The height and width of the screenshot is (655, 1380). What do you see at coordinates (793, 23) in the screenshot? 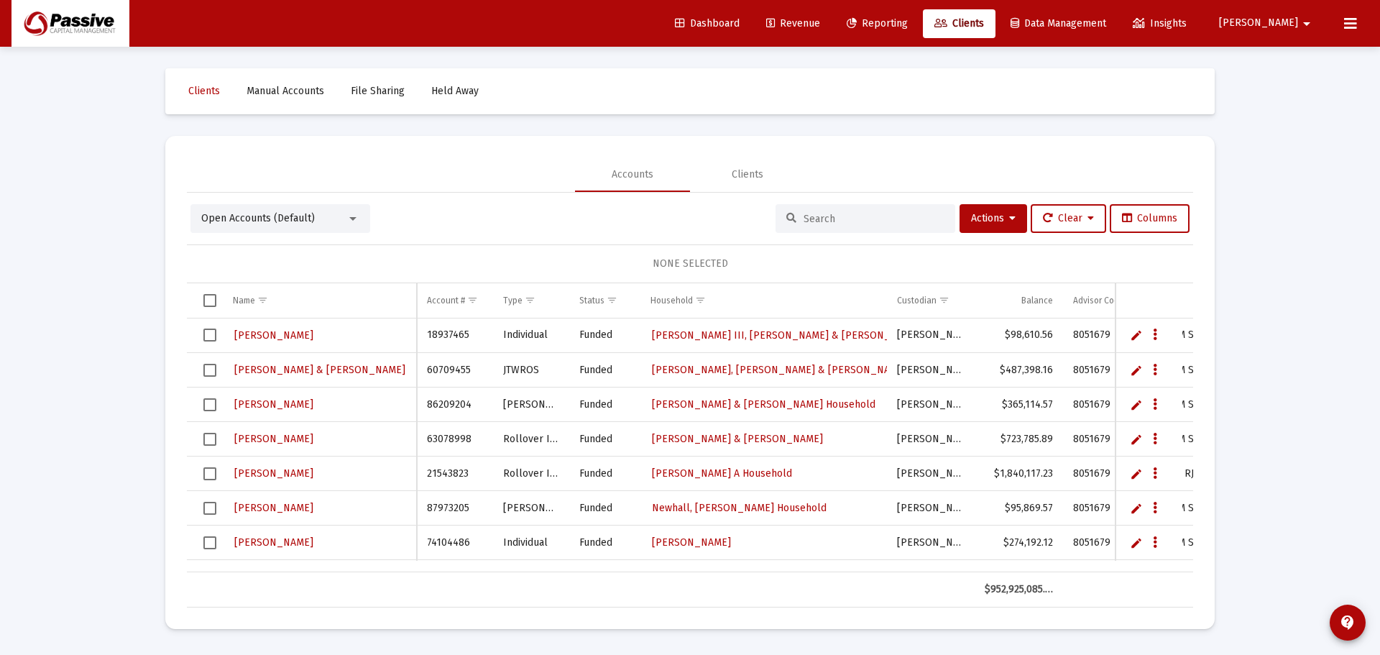
I see `span: Revenue` at bounding box center [793, 23].